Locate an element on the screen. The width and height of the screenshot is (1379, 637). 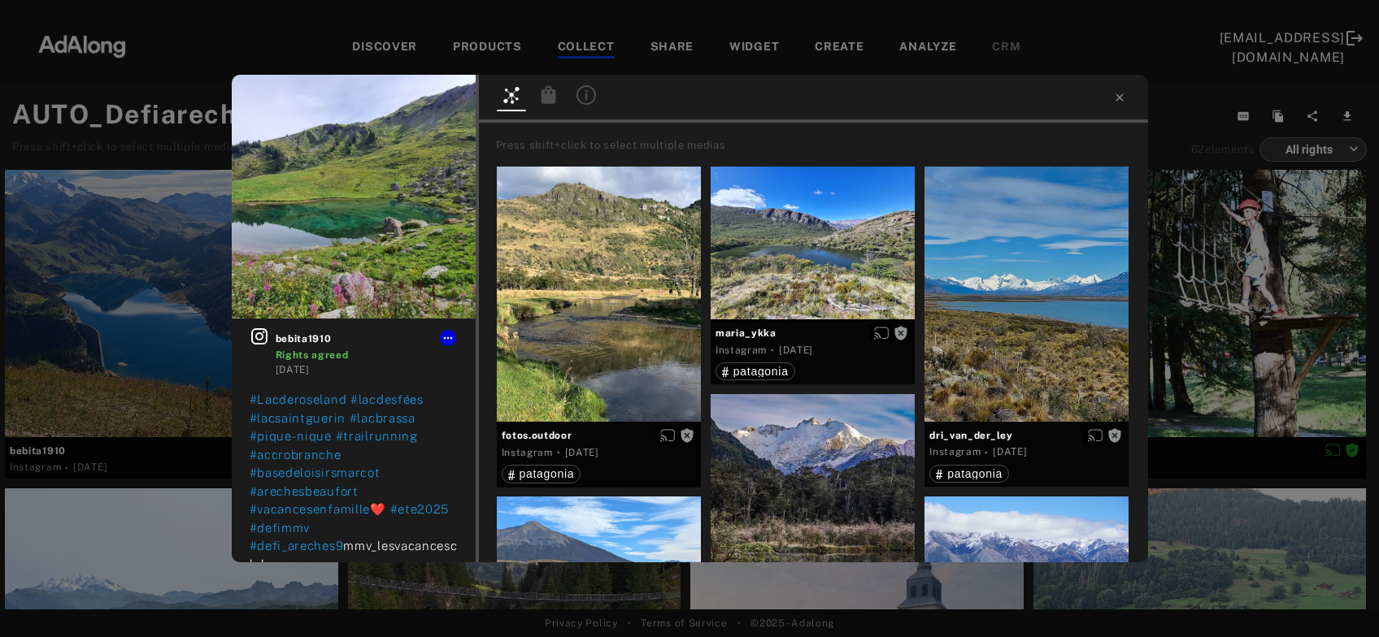
span: fotos.outdoor is located at coordinates (598, 436).